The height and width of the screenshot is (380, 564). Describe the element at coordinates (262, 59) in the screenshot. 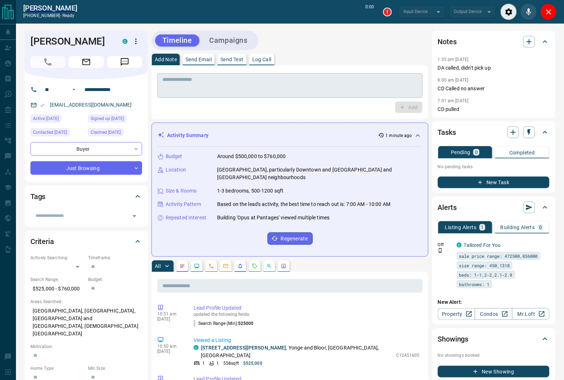

I see `p: Log Call` at that location.